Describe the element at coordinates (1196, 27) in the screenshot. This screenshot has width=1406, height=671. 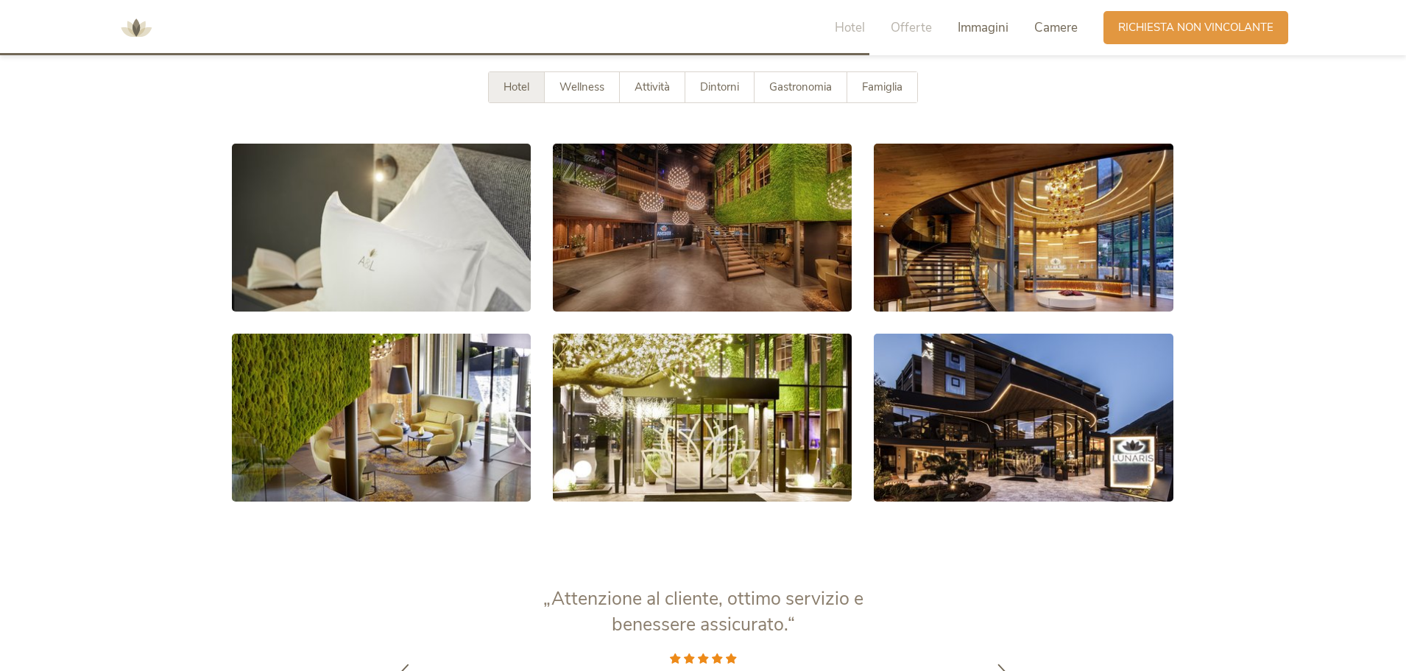
I see `span: Richiesta non vincolante` at that location.